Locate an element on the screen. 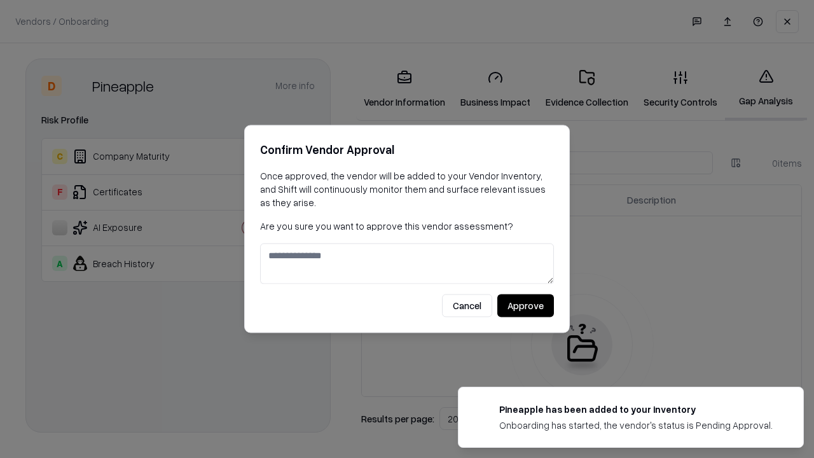 This screenshot has width=814, height=458. button: Cancel is located at coordinates (467, 306).